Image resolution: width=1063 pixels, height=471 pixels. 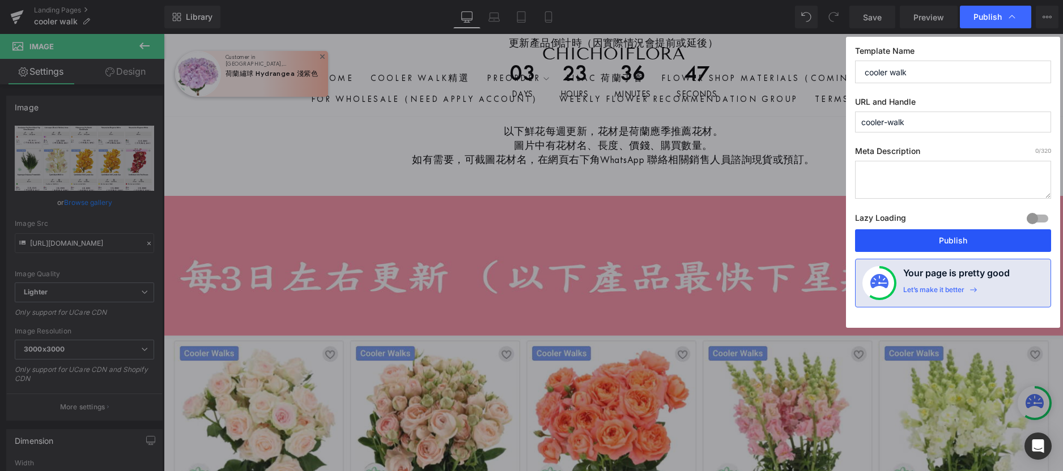 I want to click on a: 荷蘭繡球 Hydrangea 淺紫色, so click(x=111, y=44).